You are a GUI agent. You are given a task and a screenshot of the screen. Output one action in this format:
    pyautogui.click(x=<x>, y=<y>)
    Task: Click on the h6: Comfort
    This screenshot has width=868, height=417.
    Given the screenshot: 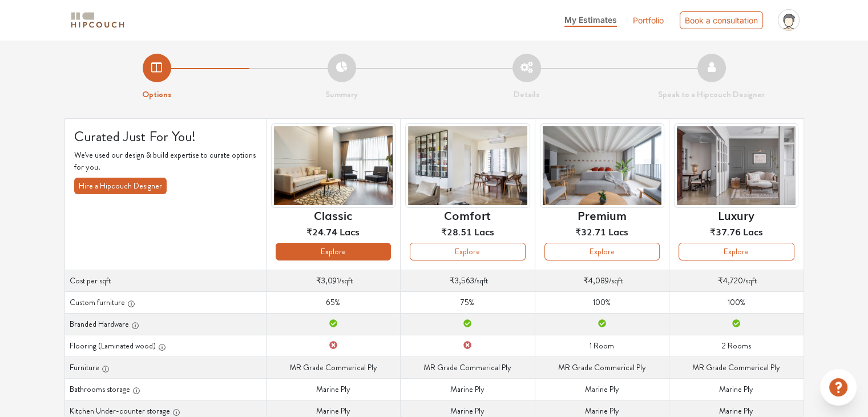 What is the action you would take?
    pyautogui.click(x=467, y=215)
    